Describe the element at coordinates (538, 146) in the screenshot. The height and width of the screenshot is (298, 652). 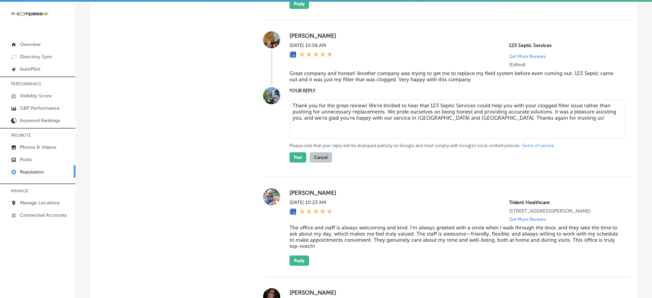
I see `a: Terms of service` at that location.